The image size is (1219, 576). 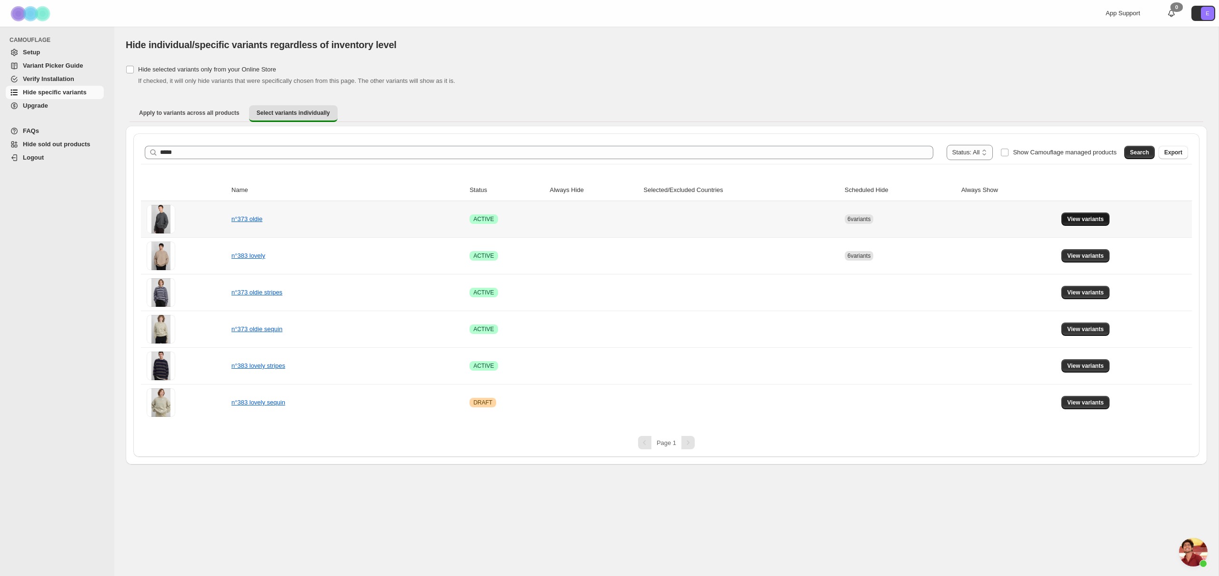 What do you see at coordinates (666, 295) in the screenshot?
I see `div: Select variants individually` at bounding box center [666, 295].